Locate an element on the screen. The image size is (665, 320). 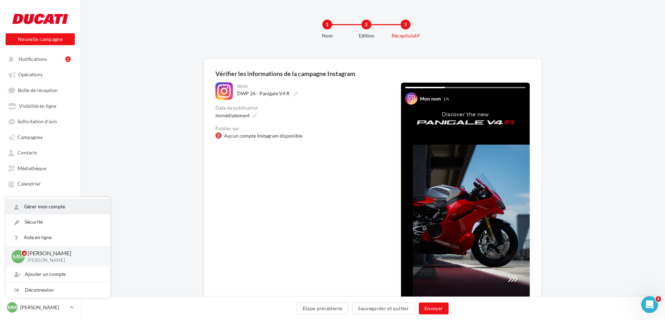
span: Contacts is located at coordinates (27, 153).